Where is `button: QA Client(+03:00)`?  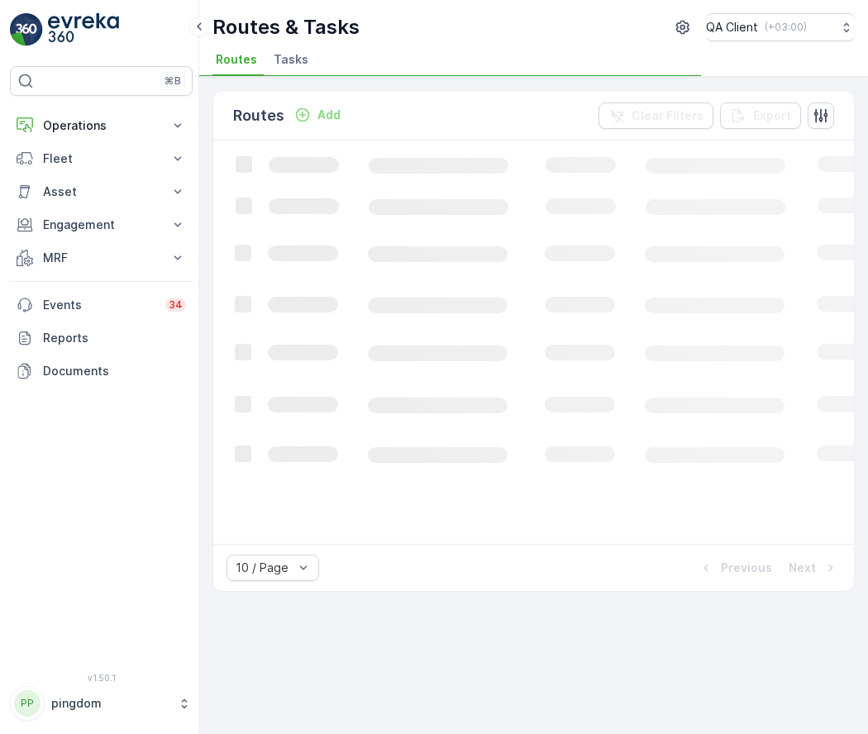
button: QA Client(+03:00) is located at coordinates (780, 27).